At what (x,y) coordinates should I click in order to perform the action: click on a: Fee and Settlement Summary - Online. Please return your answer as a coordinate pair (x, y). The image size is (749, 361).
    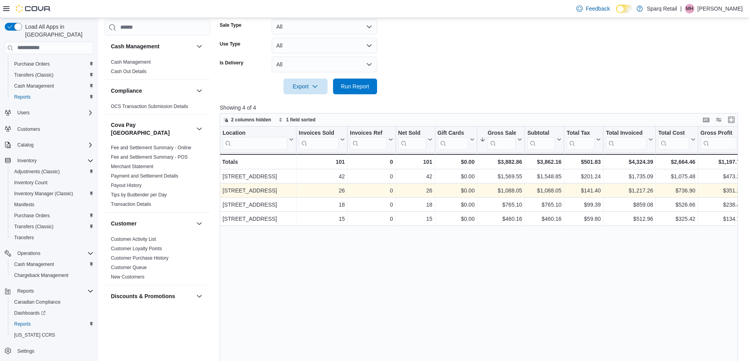
    Looking at the image, I should click on (151, 148).